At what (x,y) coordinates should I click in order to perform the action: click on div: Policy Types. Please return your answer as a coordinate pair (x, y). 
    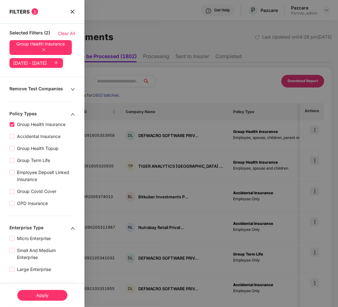
    Looking at the image, I should click on (40, 114).